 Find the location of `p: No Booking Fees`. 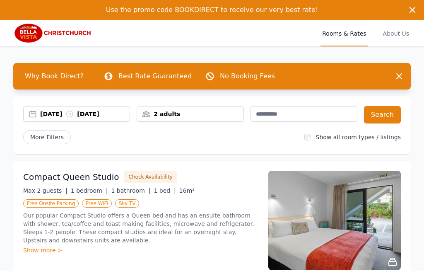

p: No Booking Fees is located at coordinates (247, 76).